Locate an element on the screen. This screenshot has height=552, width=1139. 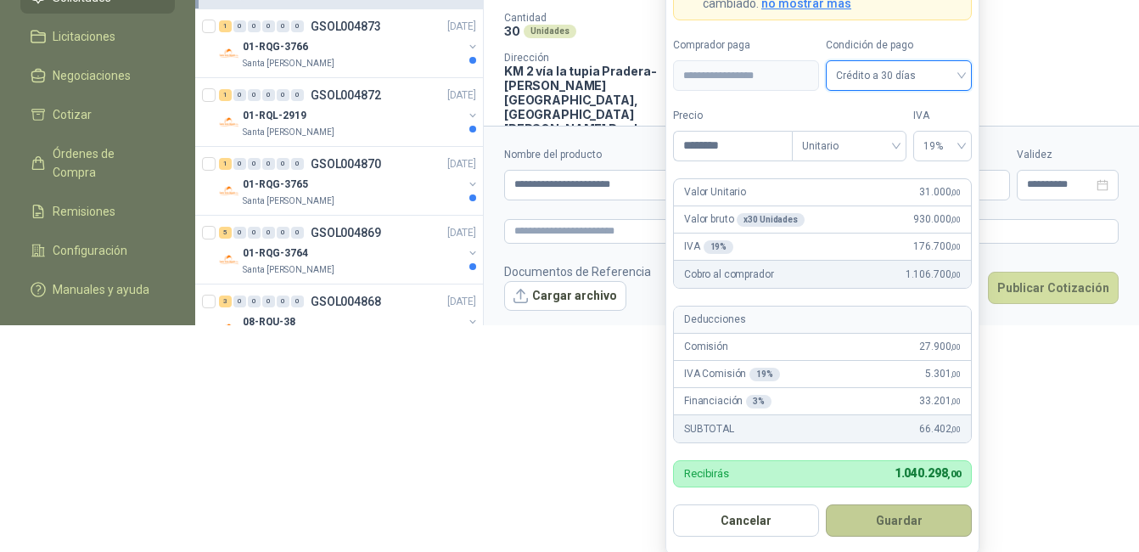
div: 19 % is located at coordinates (719, 247).